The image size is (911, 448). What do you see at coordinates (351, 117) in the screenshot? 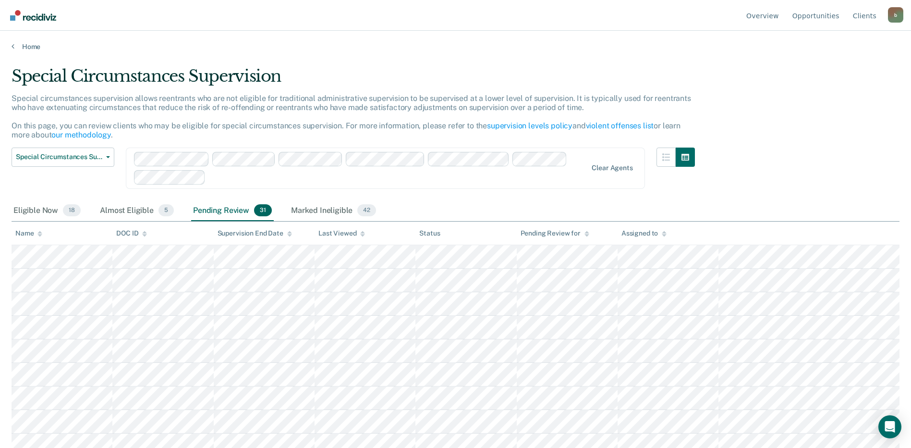
I see `p: Special circumstances supervision allows reentrants who are not eligible for traditional administ...` at bounding box center [351, 117].